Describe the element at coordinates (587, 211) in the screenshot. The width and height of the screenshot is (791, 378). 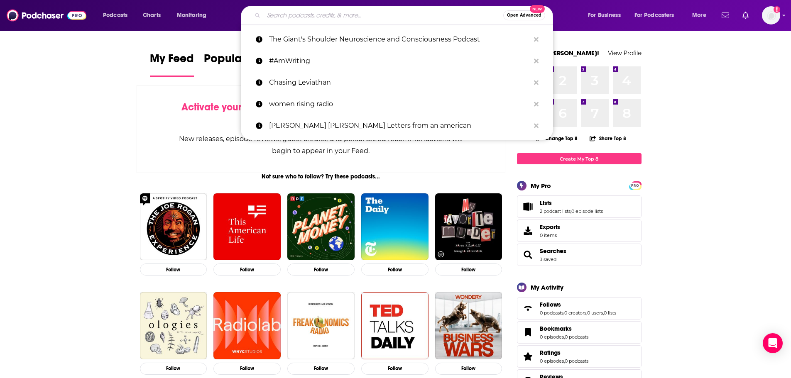
I see `a: 0 episode lists` at that location.